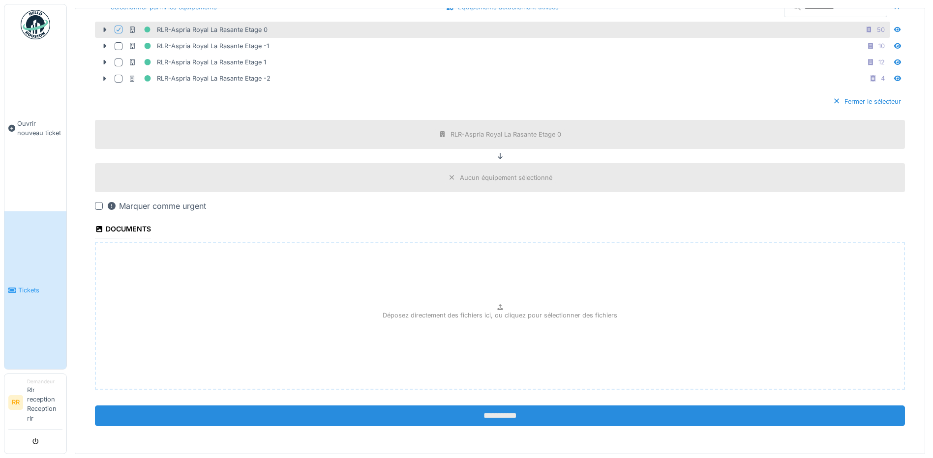  I want to click on div: Demandeur, so click(45, 382).